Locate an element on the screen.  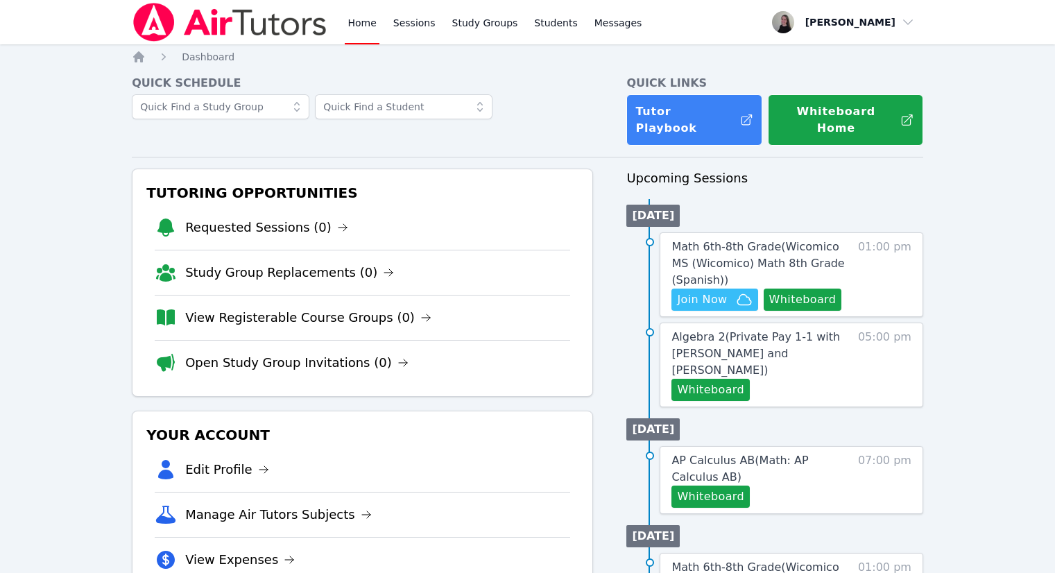
img: Air Tutors is located at coordinates (229, 22).